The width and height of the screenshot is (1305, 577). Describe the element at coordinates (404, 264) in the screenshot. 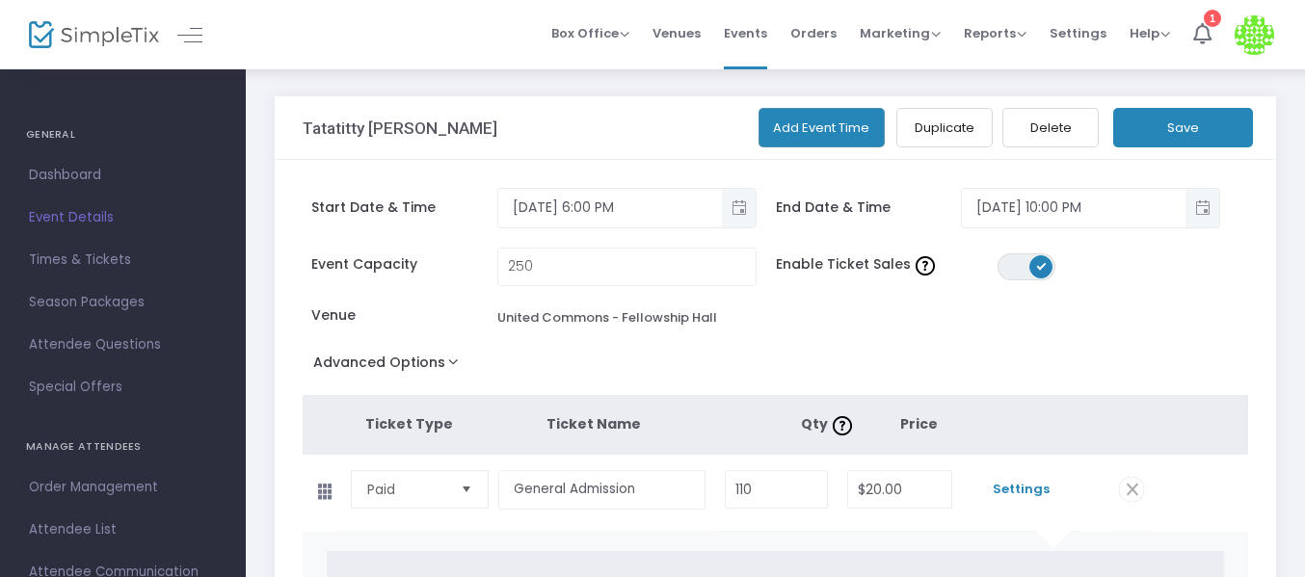

I see `span: Event Capacity` at that location.